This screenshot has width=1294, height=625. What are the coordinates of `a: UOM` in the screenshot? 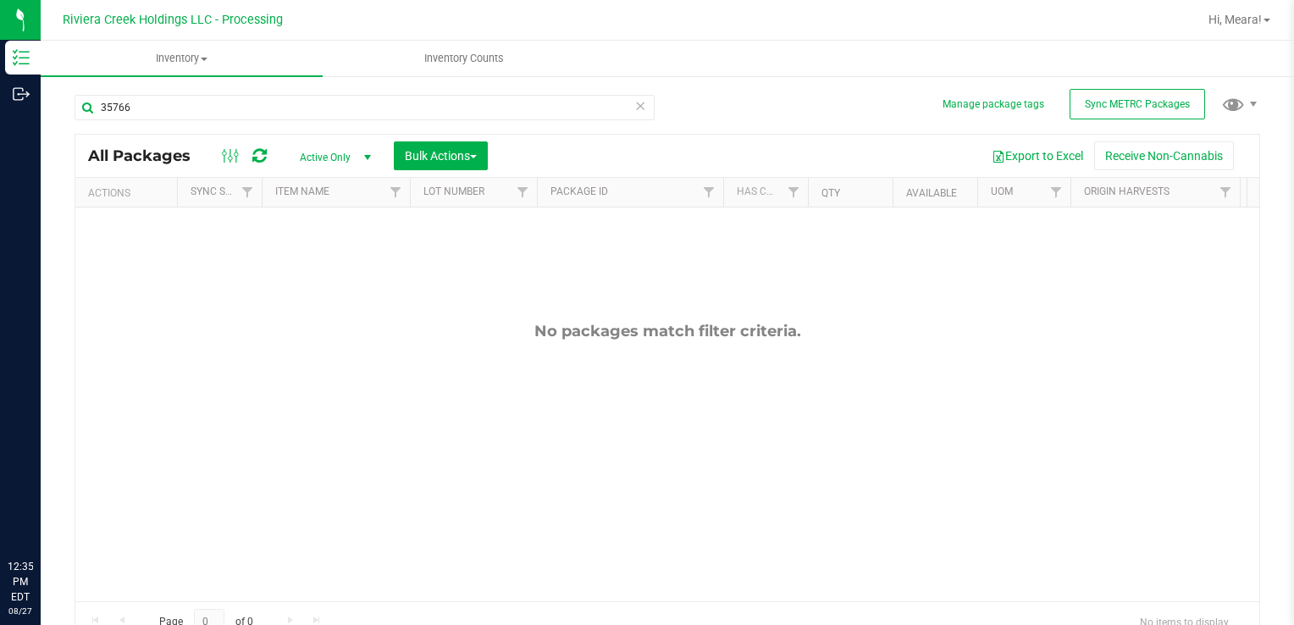 It's located at (1002, 191).